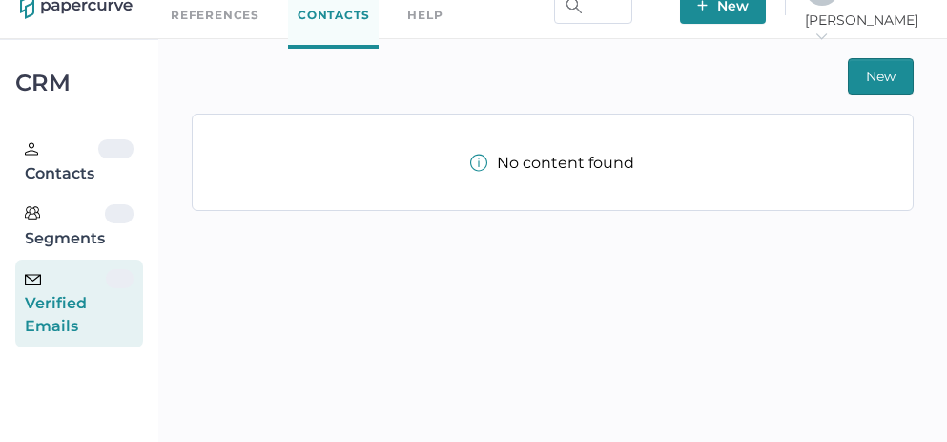 The image size is (947, 442). Describe the element at coordinates (881, 76) in the screenshot. I see `span: New` at that location.